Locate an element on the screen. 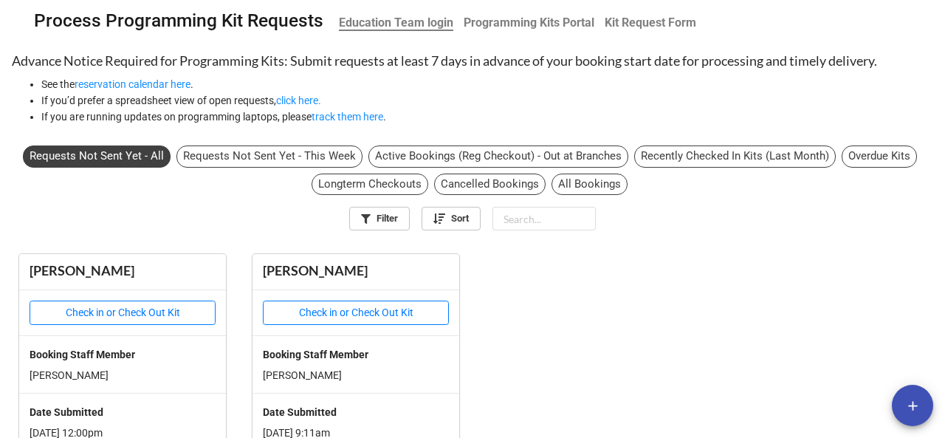  a: click here. is located at coordinates (298, 100).